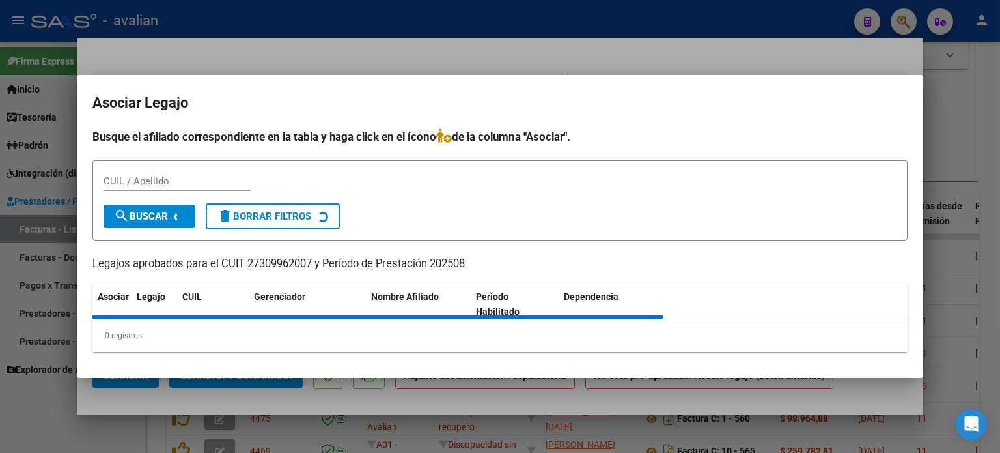 The height and width of the screenshot is (453, 1000). Describe the element at coordinates (497, 303) in the screenshot. I see `span: Periodo Habilitado` at that location.